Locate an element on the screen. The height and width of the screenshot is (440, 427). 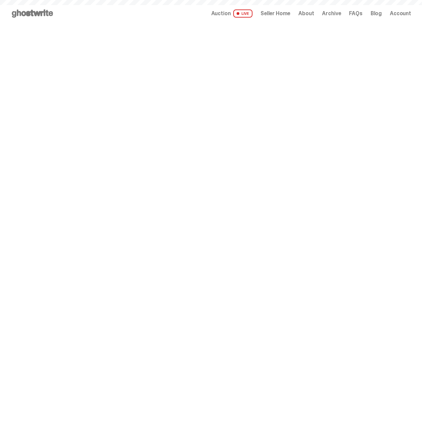
a: About is located at coordinates (306, 14).